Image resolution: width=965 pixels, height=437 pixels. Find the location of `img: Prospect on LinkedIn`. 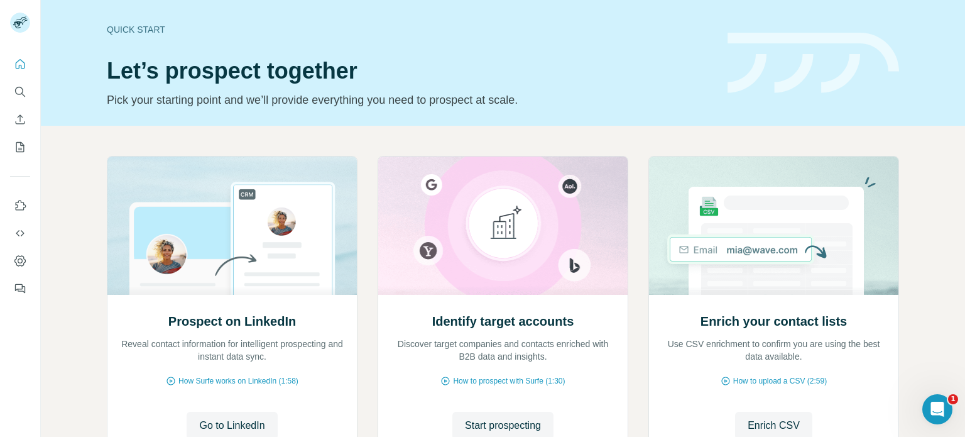

img: Prospect on LinkedIn is located at coordinates (232, 226).